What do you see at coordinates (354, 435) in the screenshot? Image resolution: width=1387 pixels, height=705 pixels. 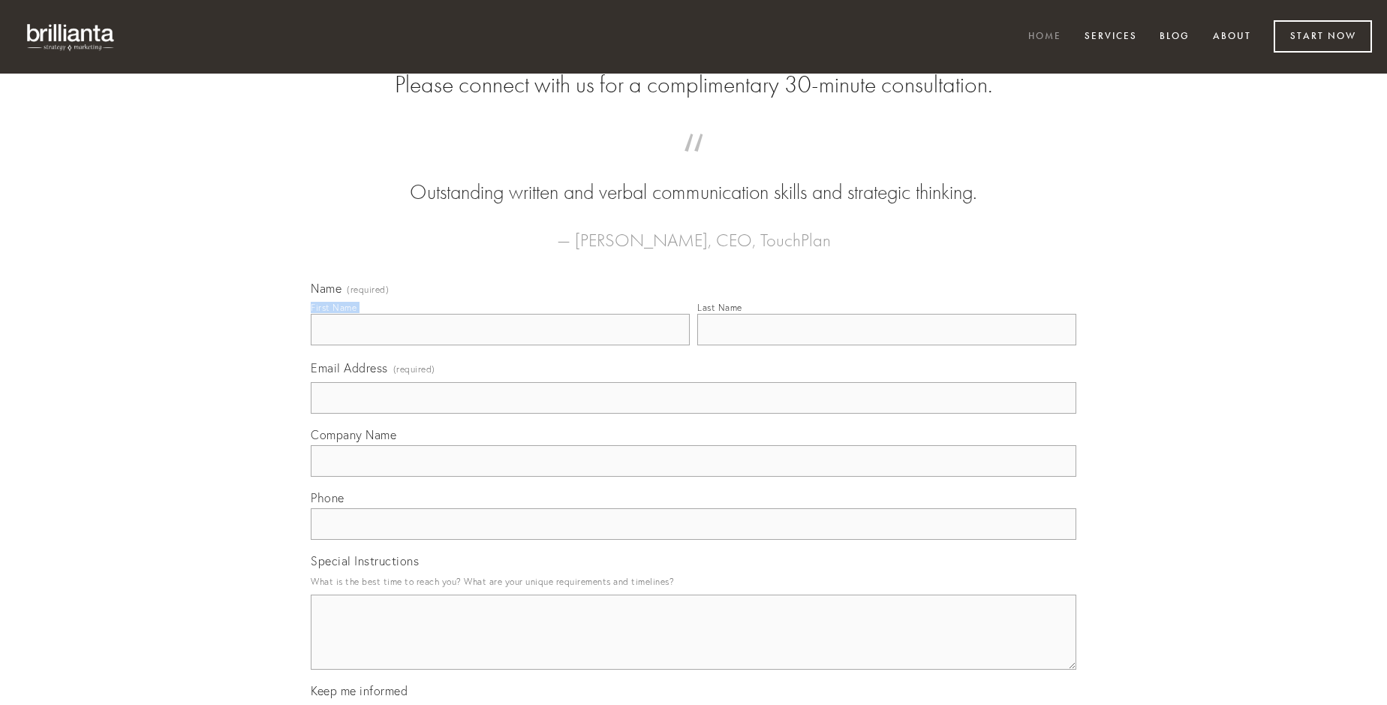 I see `span: Company Name` at bounding box center [354, 435].